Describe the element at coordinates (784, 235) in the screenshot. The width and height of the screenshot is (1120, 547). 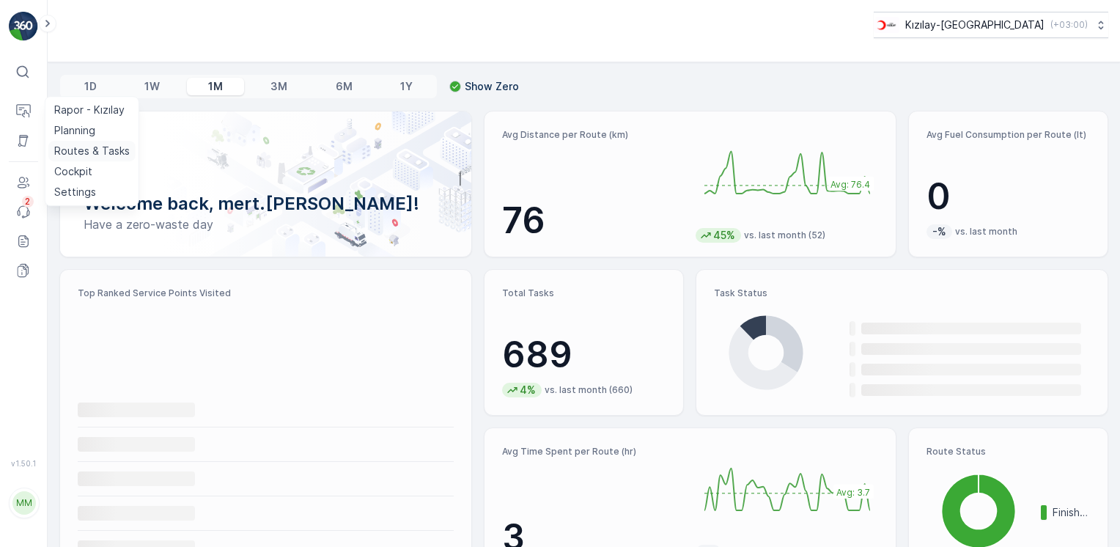
I see `p: vs. last month (52)` at that location.